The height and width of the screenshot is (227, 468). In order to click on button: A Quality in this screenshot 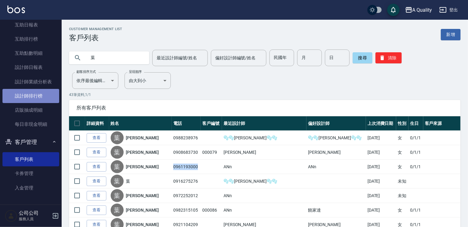, I will do `click(419, 10)`.